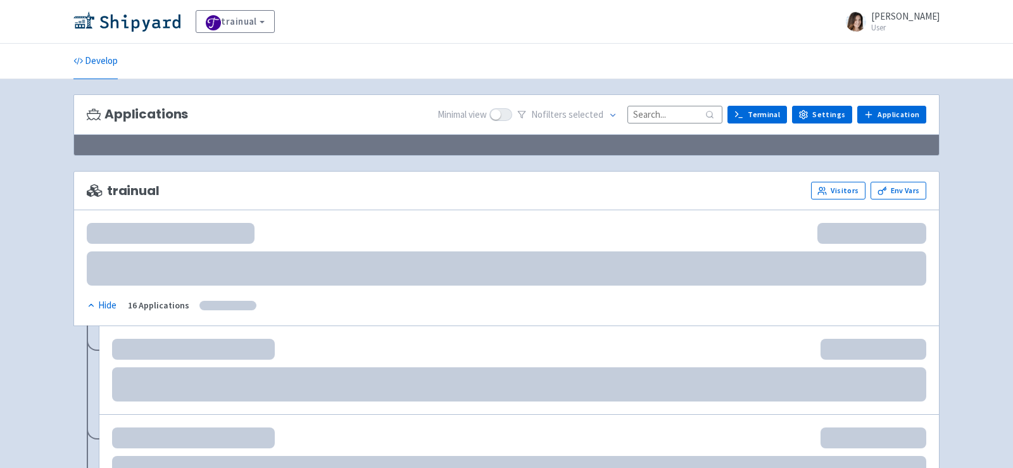  I want to click on h3: Applications, so click(137, 114).